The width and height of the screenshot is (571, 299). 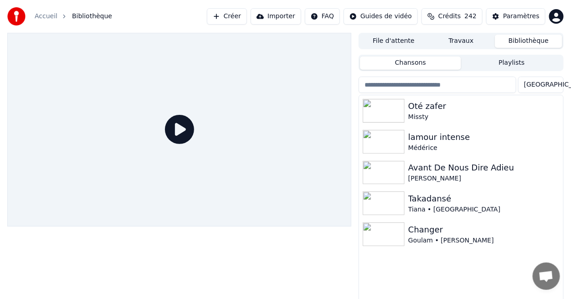 What do you see at coordinates (484, 230) in the screenshot?
I see `div: Changer` at bounding box center [484, 230].